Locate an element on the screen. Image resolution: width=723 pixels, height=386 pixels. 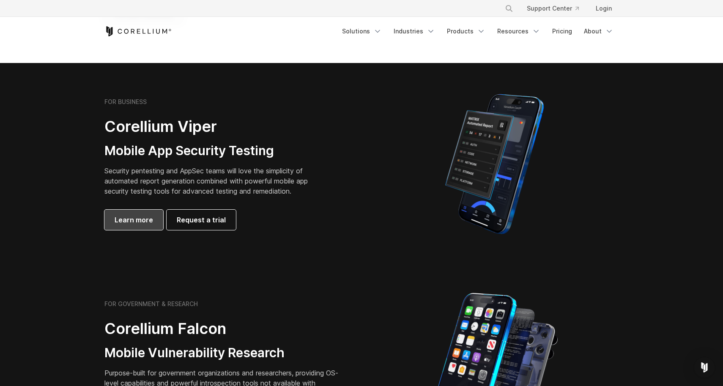
a: Products is located at coordinates (466, 31).